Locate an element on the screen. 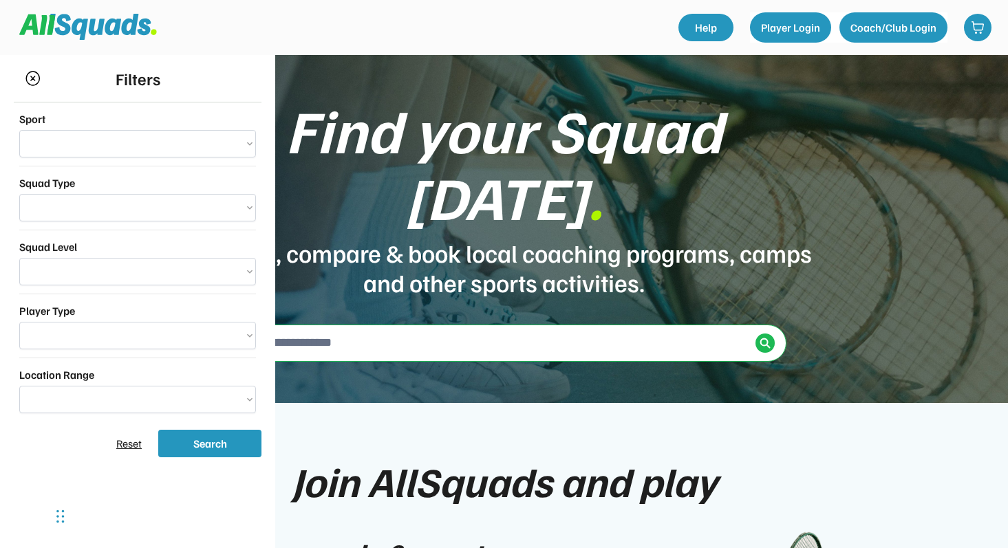  button: Search is located at coordinates (210, 444).